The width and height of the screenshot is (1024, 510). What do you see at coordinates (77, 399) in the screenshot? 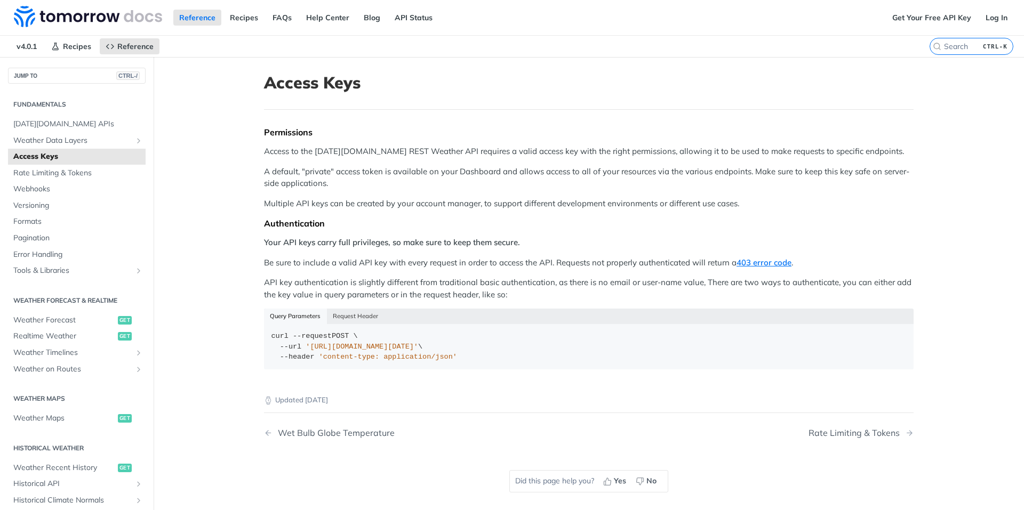
I see `h2: Weather Maps` at bounding box center [77, 399].